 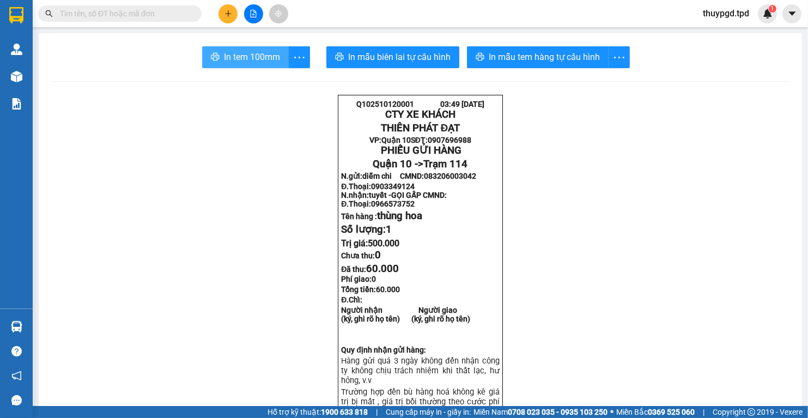 What do you see at coordinates (773, 9) in the screenshot?
I see `sup: 1` at bounding box center [773, 9].